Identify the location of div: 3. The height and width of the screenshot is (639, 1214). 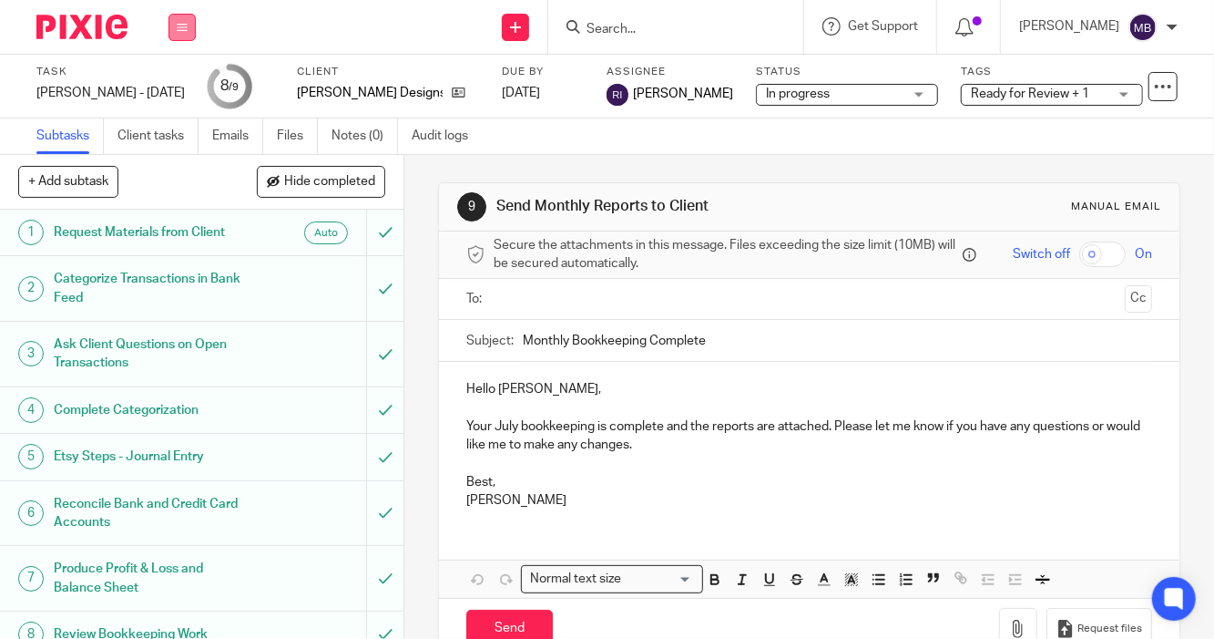
(31, 353).